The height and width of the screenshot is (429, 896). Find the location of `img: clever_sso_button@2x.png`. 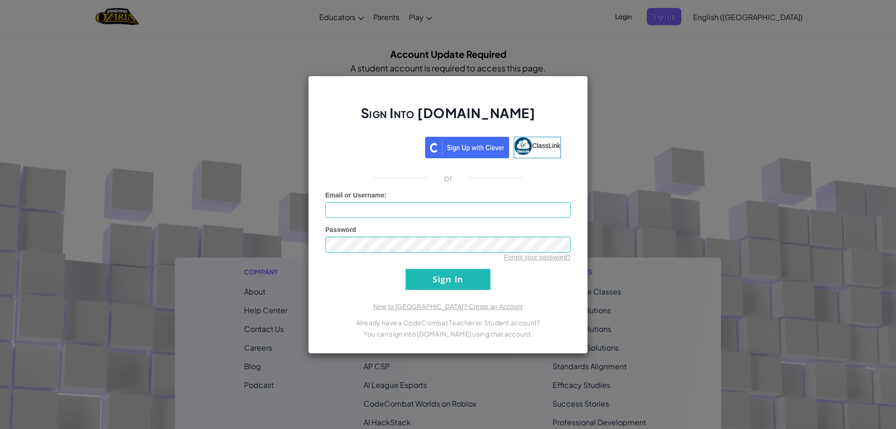

img: clever_sso_button@2x.png is located at coordinates (467, 148).